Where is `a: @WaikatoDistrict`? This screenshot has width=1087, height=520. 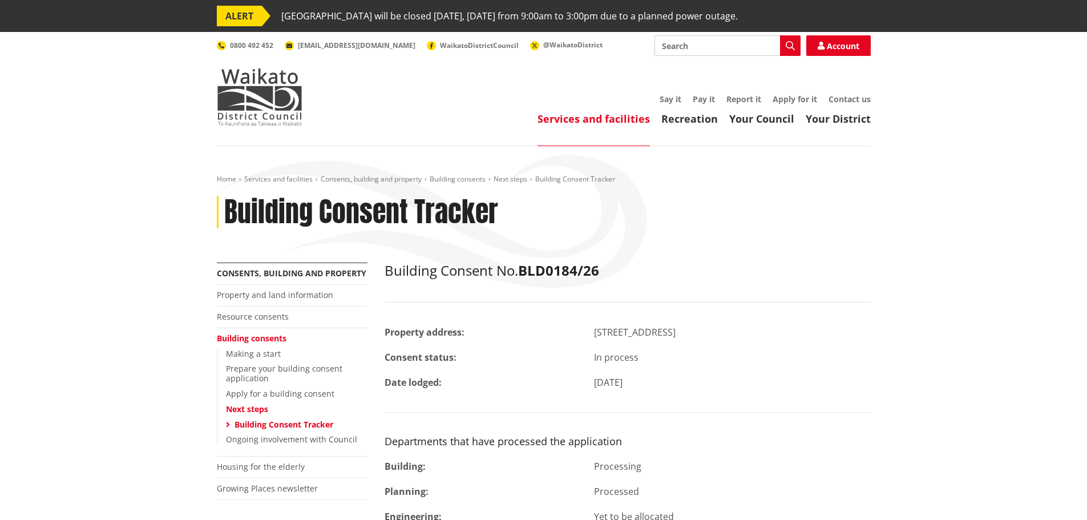
a: @WaikatoDistrict is located at coordinates (566, 44).